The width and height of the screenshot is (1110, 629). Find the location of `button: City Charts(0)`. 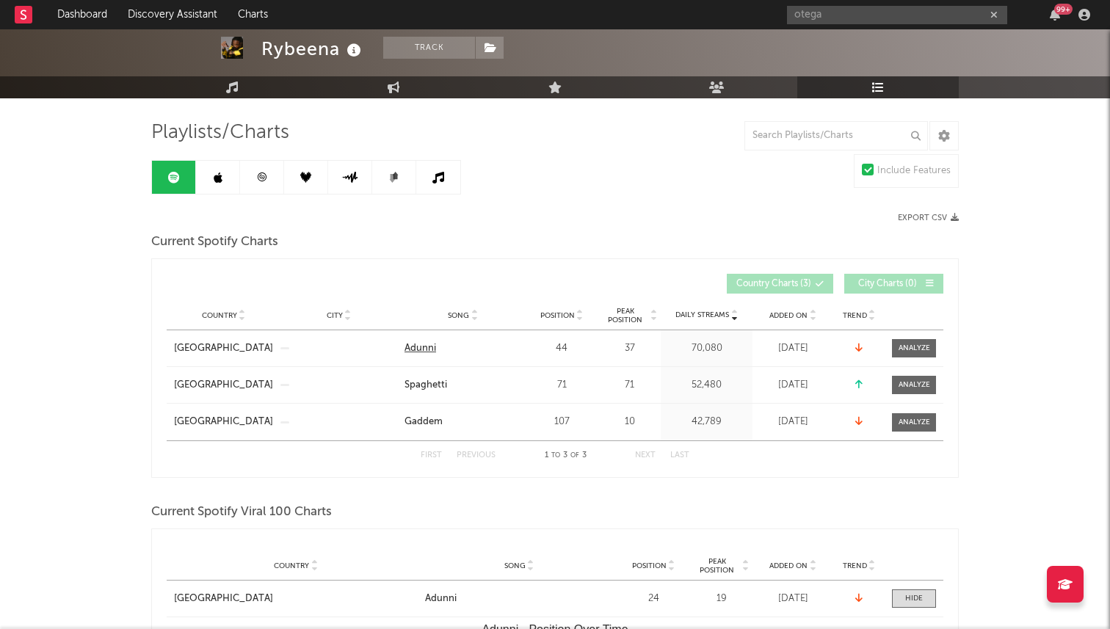

button: City Charts(0) is located at coordinates (893, 283).